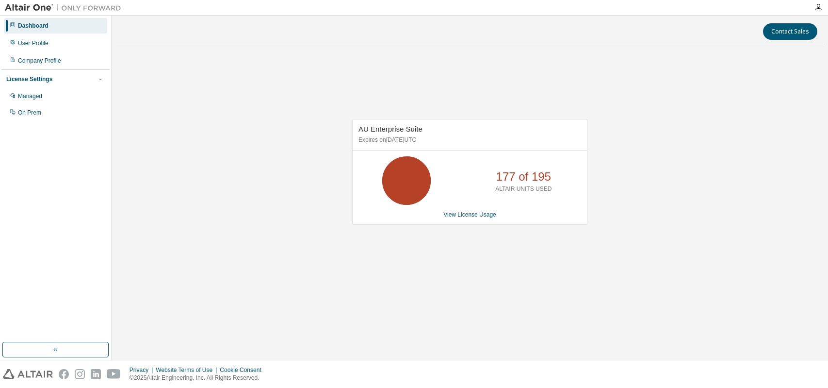  Describe the element at coordinates (523, 177) in the screenshot. I see `p: 177 of 195` at that location.